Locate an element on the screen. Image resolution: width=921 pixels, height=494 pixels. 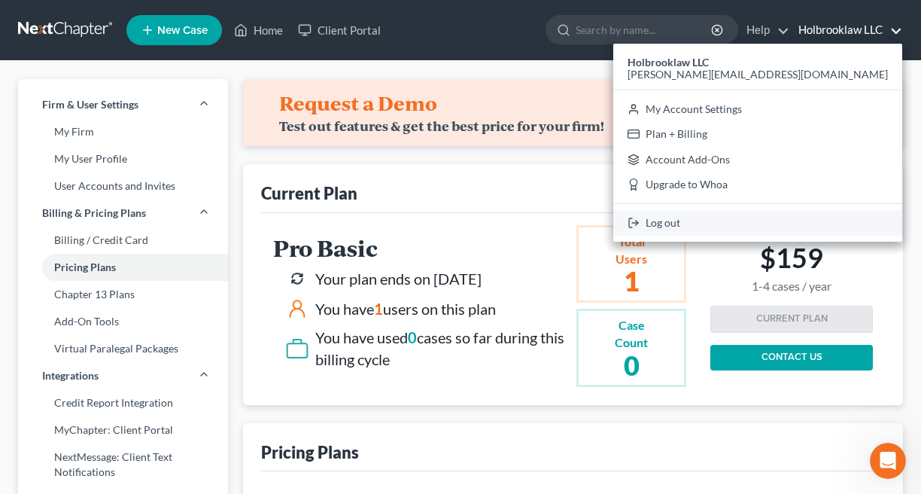
span: 1 is located at coordinates (378, 308).